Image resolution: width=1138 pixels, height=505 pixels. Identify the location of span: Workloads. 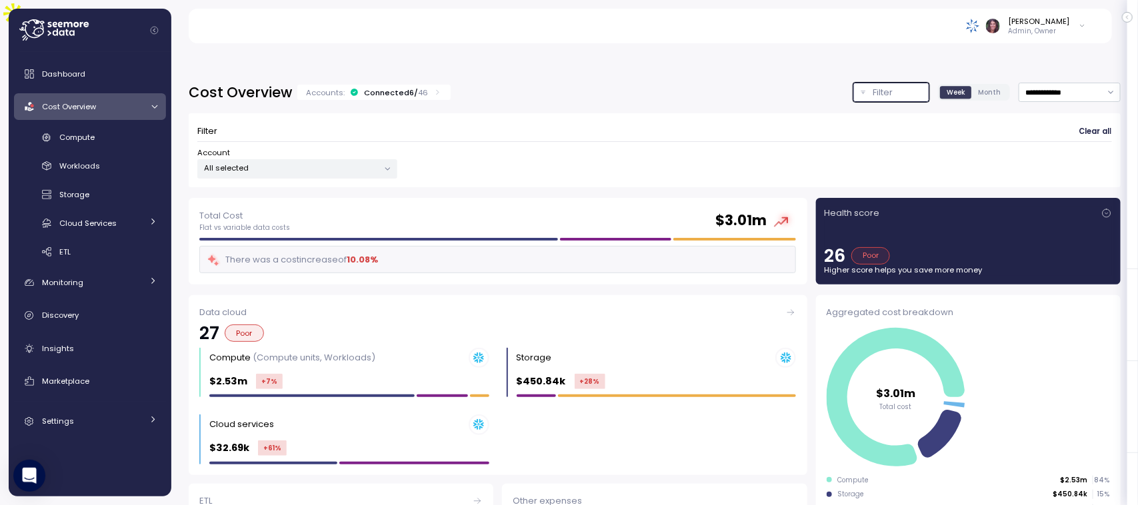
(79, 166).